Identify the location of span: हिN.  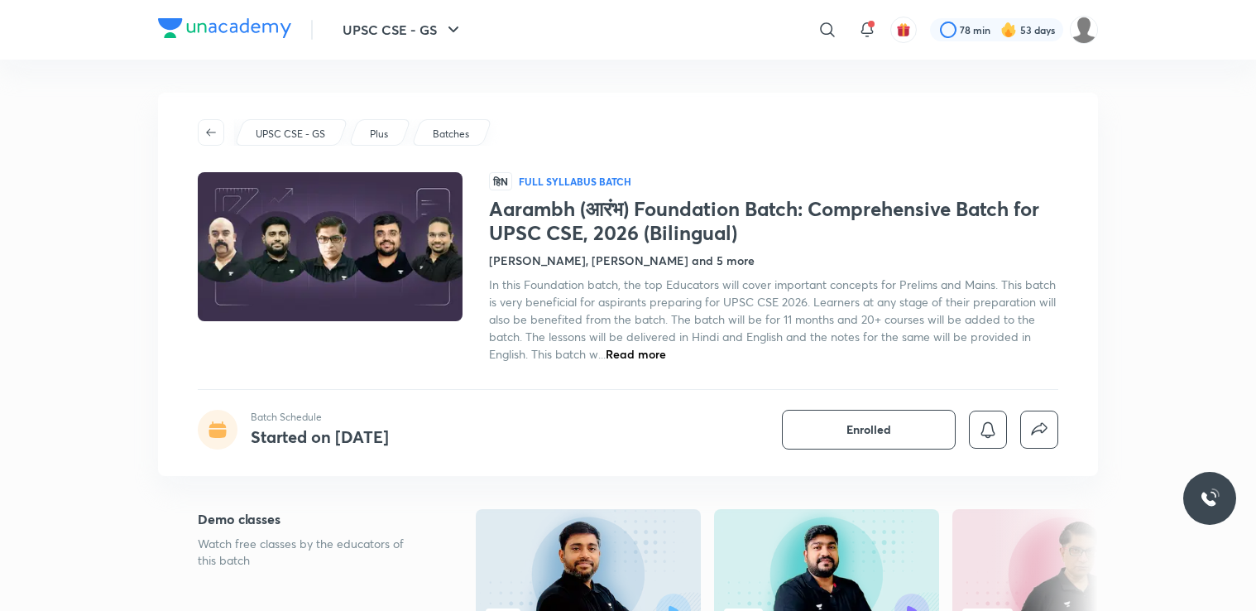
(501, 181).